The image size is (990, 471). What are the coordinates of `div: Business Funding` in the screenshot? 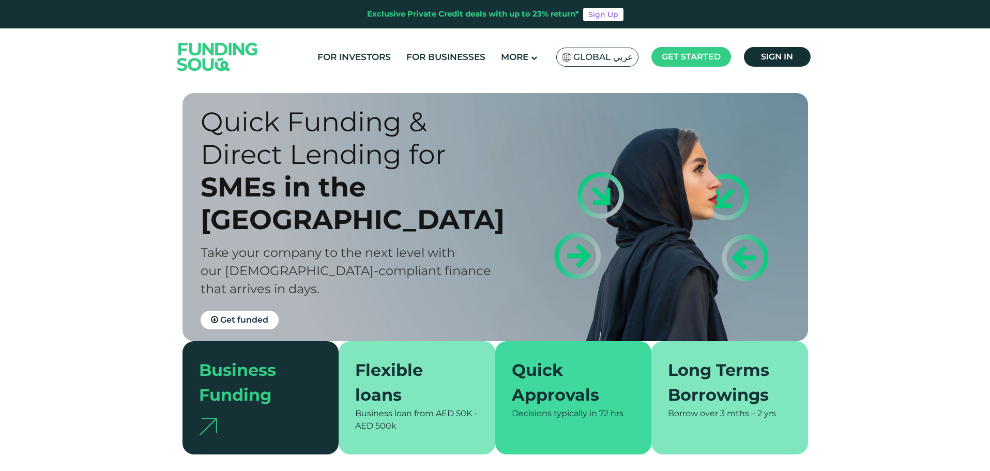 It's located at (254, 383).